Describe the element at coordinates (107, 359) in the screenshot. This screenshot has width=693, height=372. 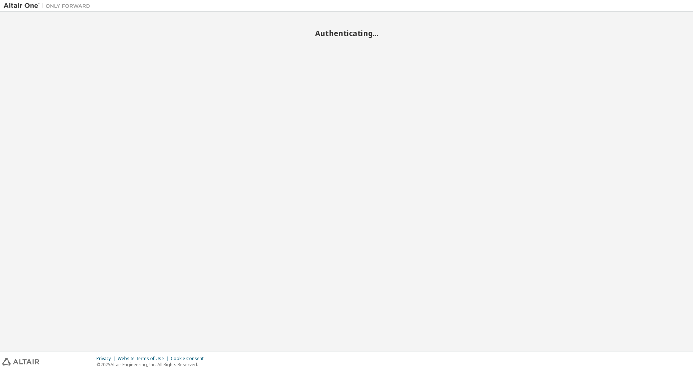
I see `div: Privacy` at that location.